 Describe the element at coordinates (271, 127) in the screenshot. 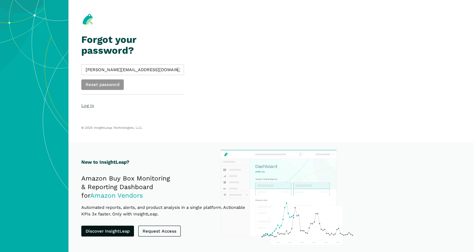

I see `p: © 2025 InsightLeap Technologies, LLC.` at that location.